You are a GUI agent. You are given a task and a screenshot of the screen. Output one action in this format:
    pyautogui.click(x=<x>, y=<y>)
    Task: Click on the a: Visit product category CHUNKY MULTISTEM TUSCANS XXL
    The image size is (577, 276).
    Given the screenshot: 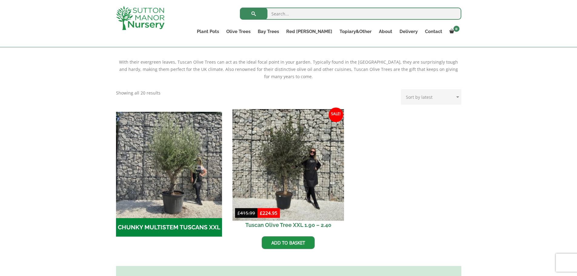 What is the action you would take?
    pyautogui.click(x=169, y=174)
    